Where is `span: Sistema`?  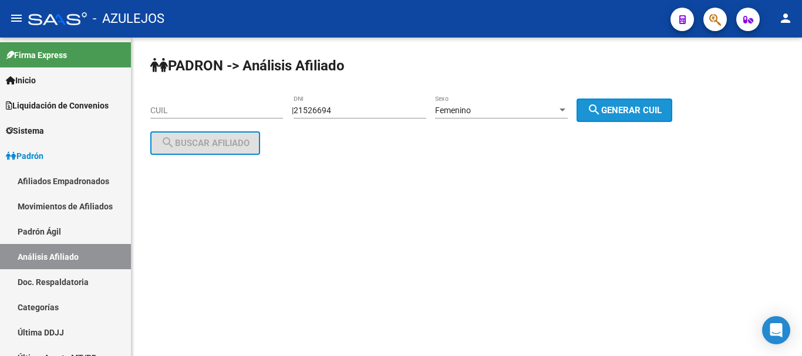
span: Sistema is located at coordinates (25, 131).